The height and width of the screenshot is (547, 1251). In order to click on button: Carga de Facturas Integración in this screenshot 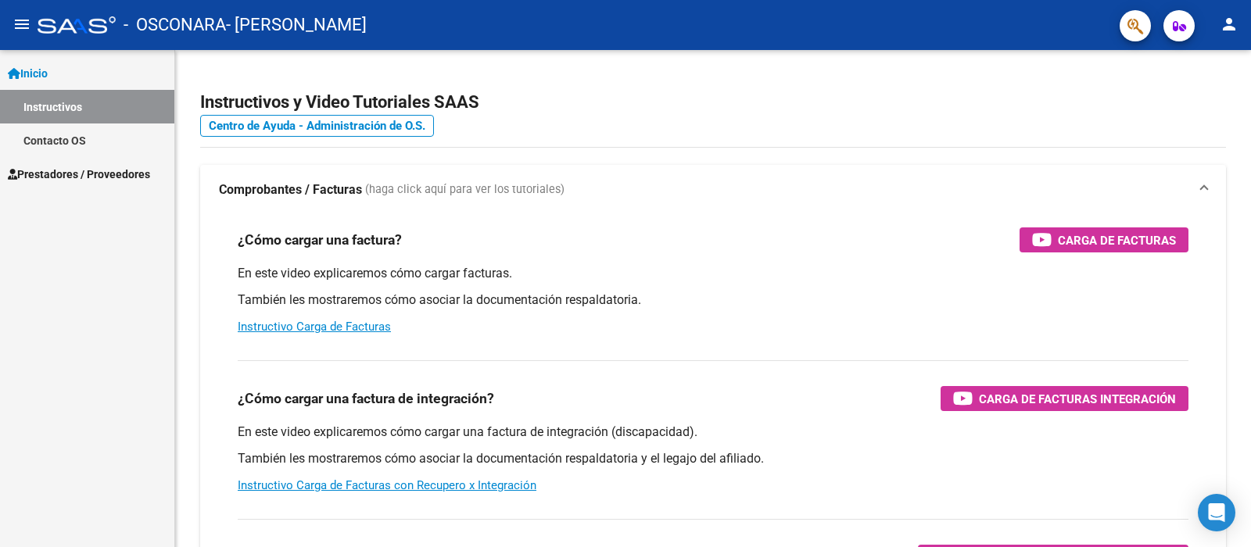, I will do `click(1064, 399)`.